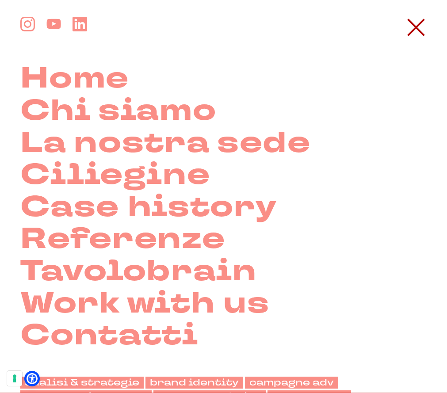 The width and height of the screenshot is (447, 393). Describe the element at coordinates (145, 304) in the screenshot. I see `a: Work with us` at that location.